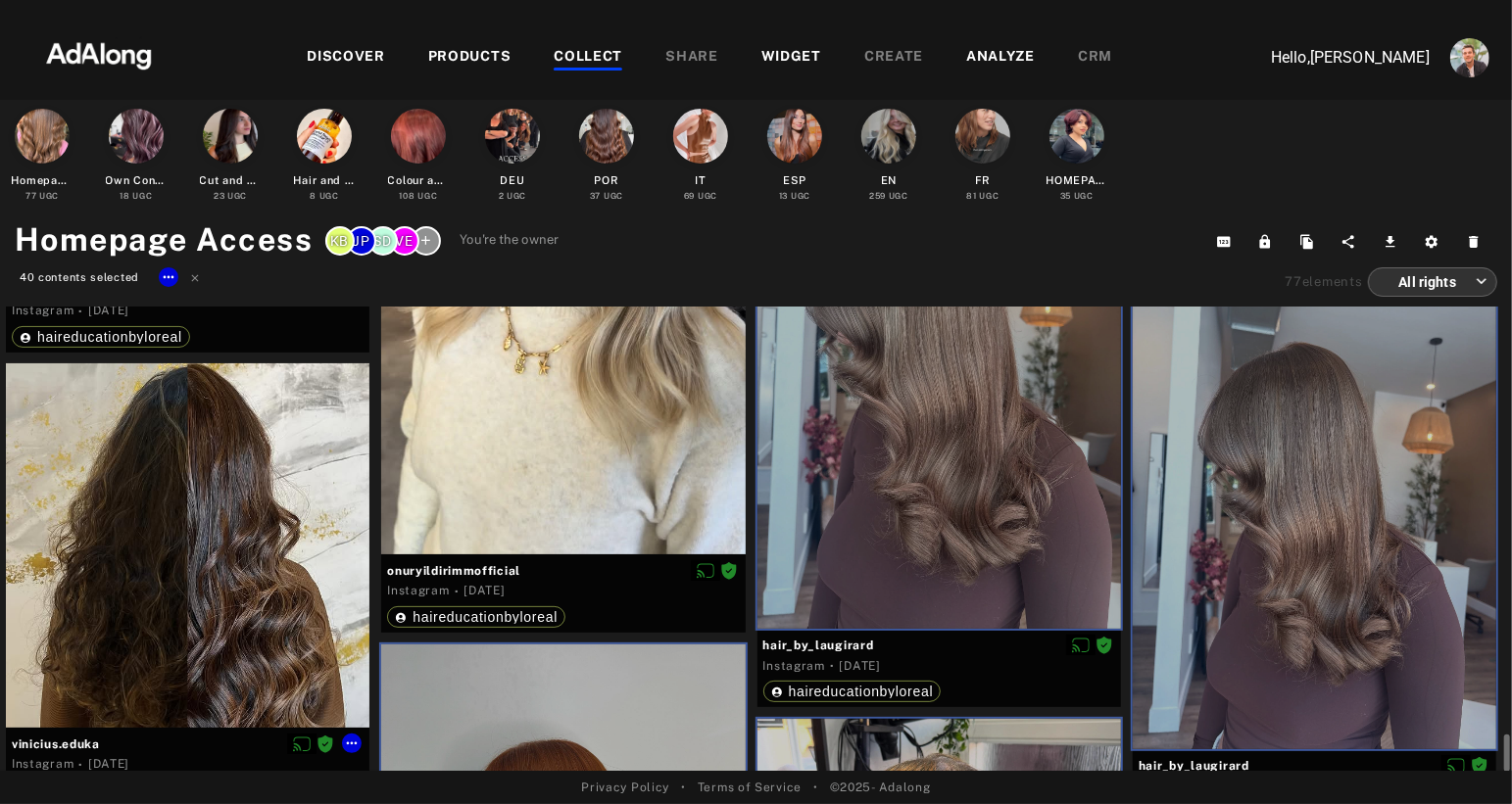 Image resolution: width=1512 pixels, height=804 pixels. Describe the element at coordinates (889, 180) in the screenshot. I see `div: EN` at that location.